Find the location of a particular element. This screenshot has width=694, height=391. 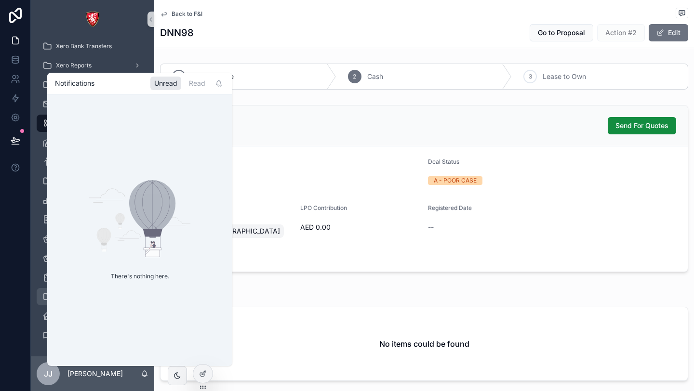

a: Insurance Board is located at coordinates (93, 239).